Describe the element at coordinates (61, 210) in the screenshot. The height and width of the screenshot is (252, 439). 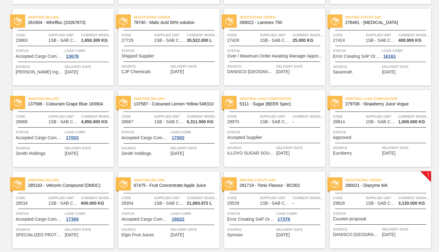
I see `a: statusAwaiting Billing285163 - Velcorin Compound (DMDC)Code29534Supplied Unit1SB - SAB Chamdor Br...` at that location.